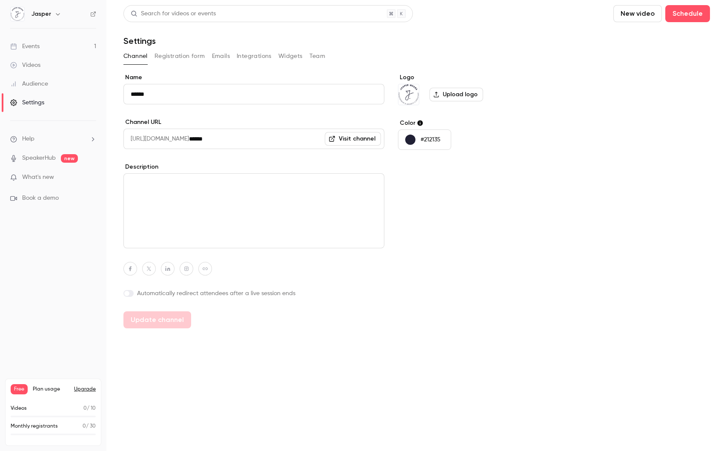 The width and height of the screenshot is (727, 451). What do you see at coordinates (85, 389) in the screenshot?
I see `button: Upgrade` at bounding box center [85, 389].